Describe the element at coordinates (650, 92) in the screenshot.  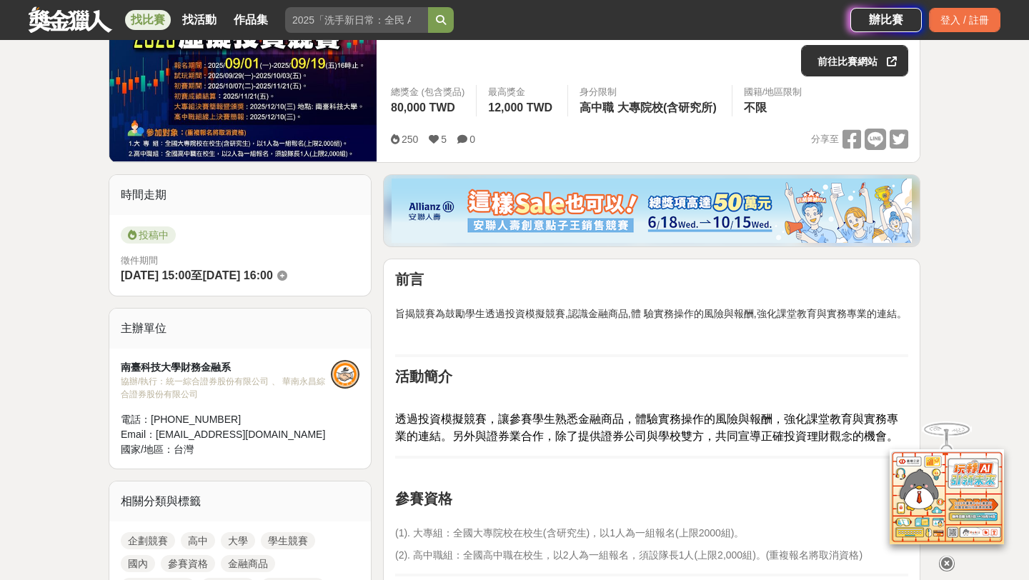
I see `div: 身分限制` at that location.